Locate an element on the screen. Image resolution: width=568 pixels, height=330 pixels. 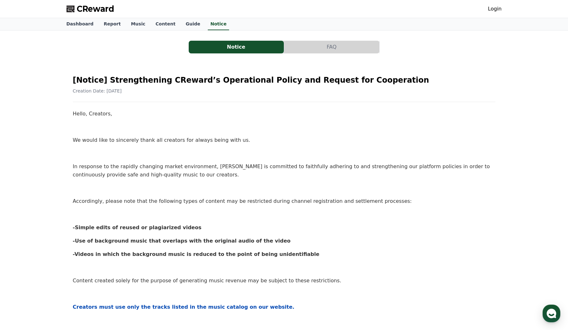
button: Notice is located at coordinates (236, 47).